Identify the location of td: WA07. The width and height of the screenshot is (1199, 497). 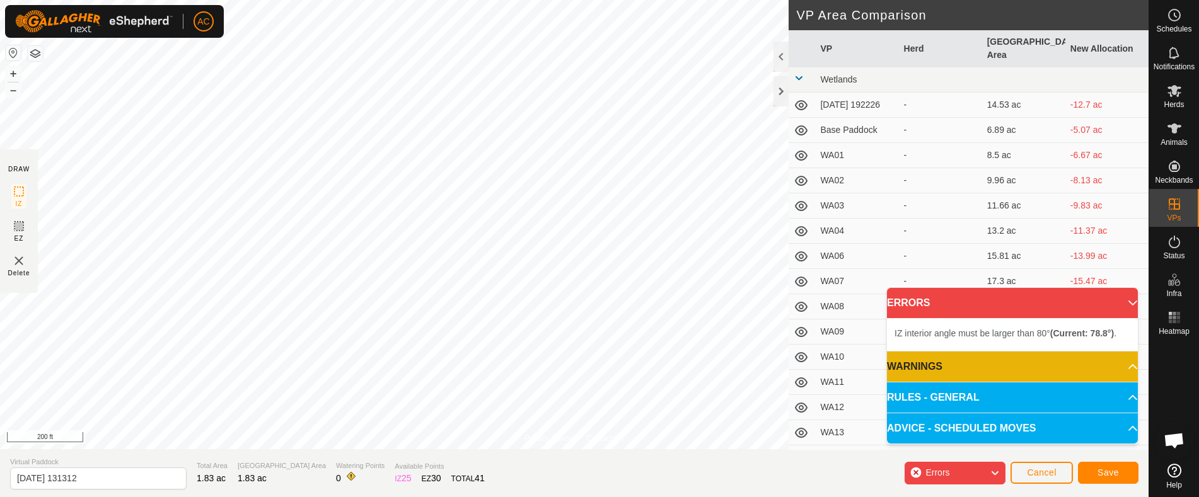
(857, 282).